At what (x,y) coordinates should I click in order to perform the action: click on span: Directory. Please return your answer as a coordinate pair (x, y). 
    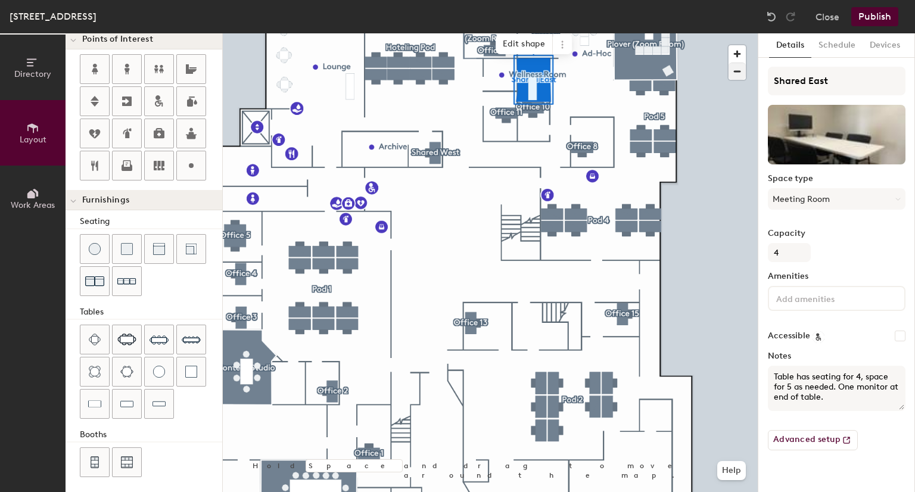
    Looking at the image, I should click on (33, 74).